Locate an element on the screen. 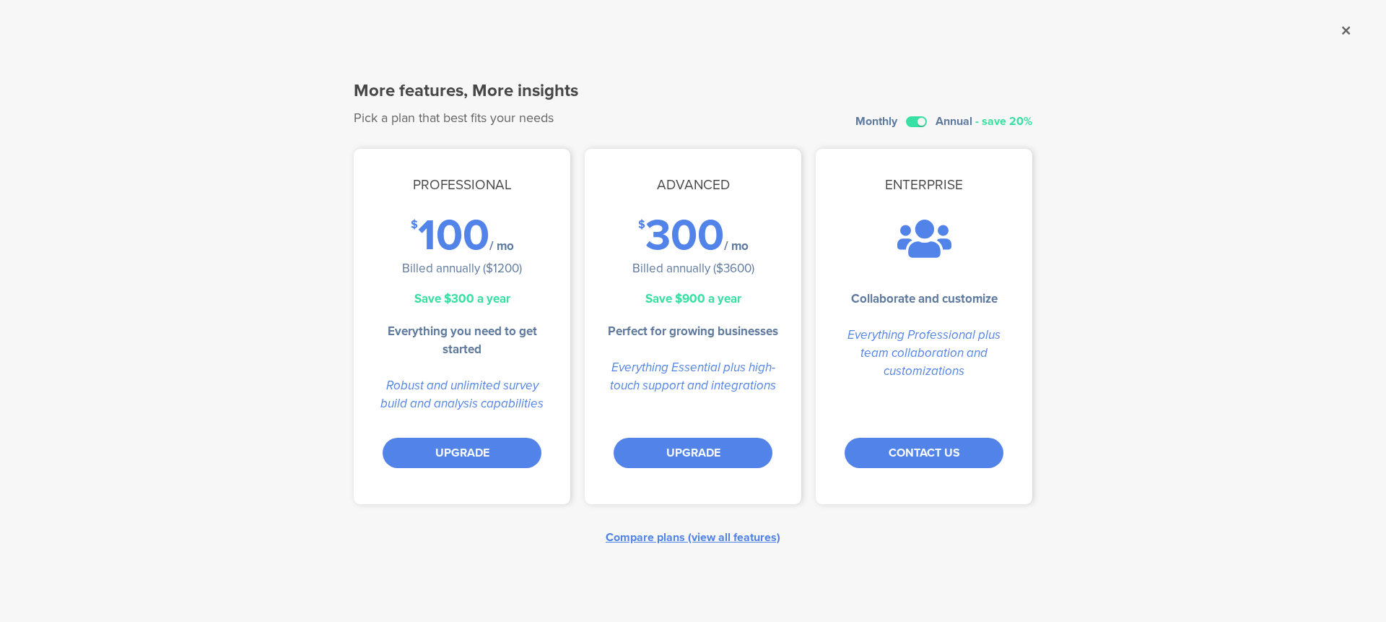 The width and height of the screenshot is (1386, 622). li: Collaborate and customize is located at coordinates (924, 298).